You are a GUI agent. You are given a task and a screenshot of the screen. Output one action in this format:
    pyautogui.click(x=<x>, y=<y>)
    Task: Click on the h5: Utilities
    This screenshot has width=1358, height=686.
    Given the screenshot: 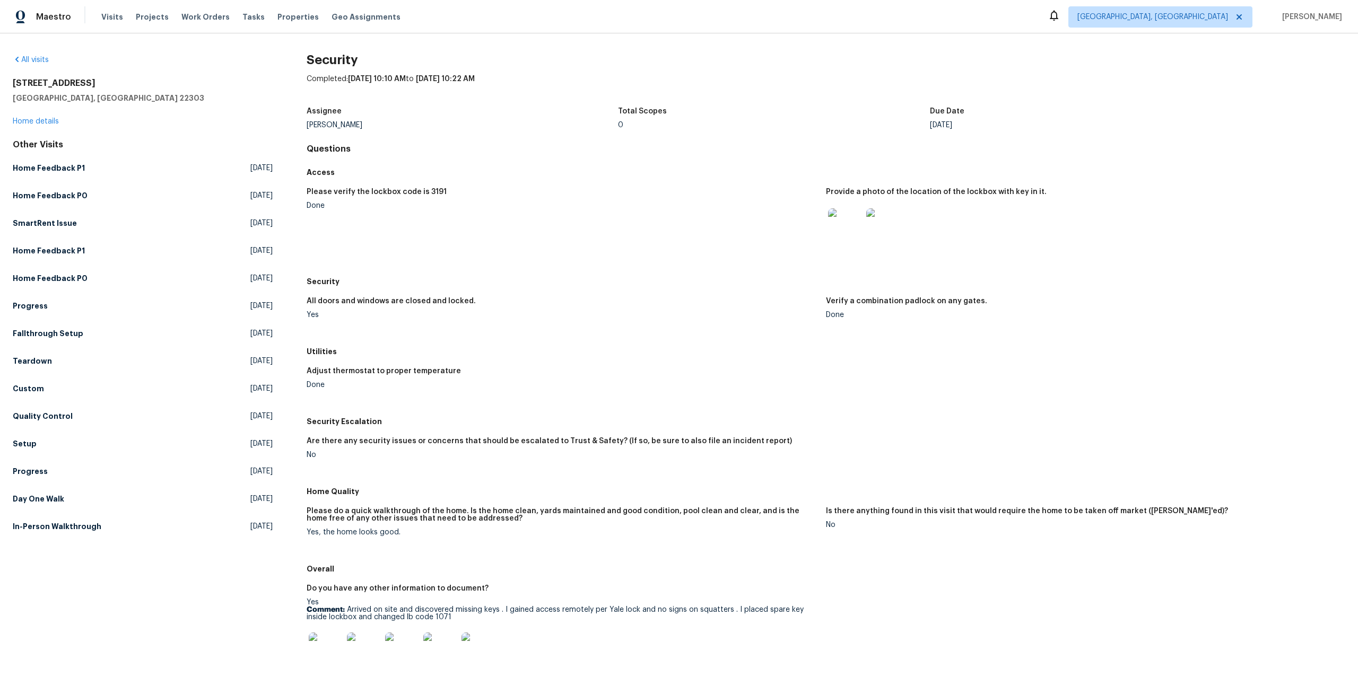 What is the action you would take?
    pyautogui.click(x=826, y=352)
    